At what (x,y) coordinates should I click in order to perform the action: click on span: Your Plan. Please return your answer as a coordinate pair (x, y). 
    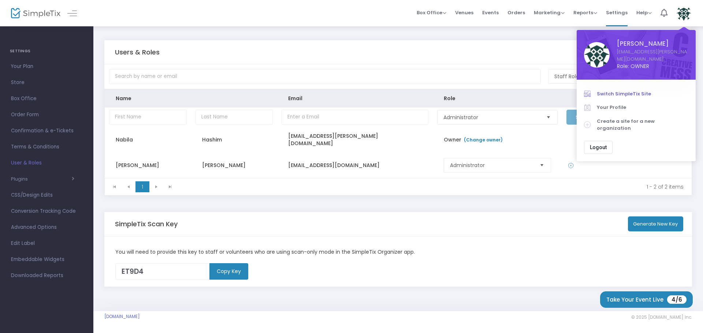
    Looking at the image, I should click on (46, 67).